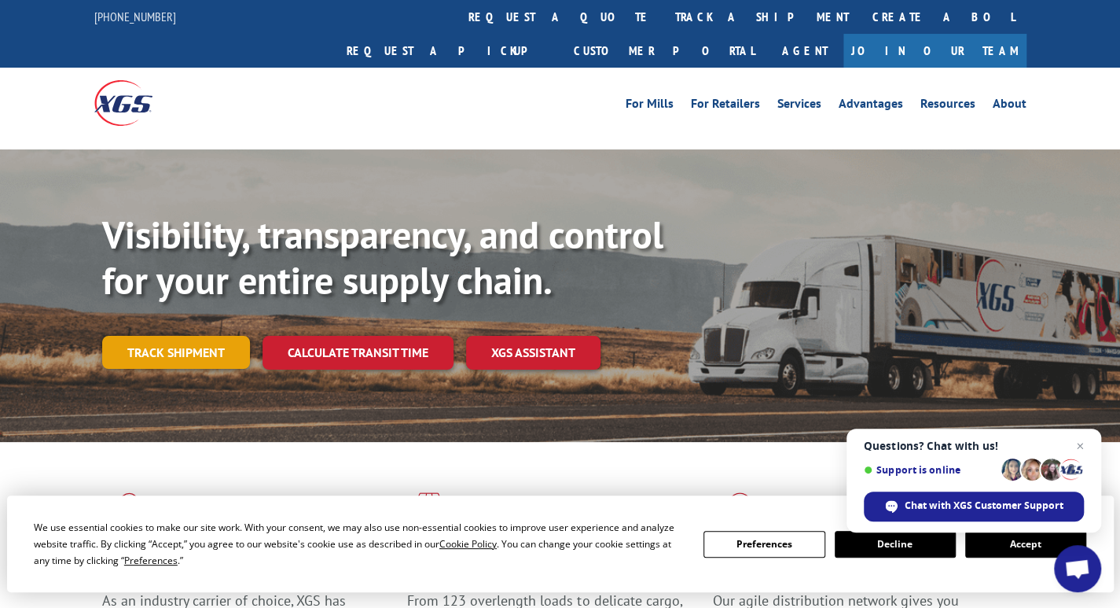 This screenshot has width=1120, height=608. Describe the element at coordinates (468, 543) in the screenshot. I see `span: Cookie Policy` at that location.